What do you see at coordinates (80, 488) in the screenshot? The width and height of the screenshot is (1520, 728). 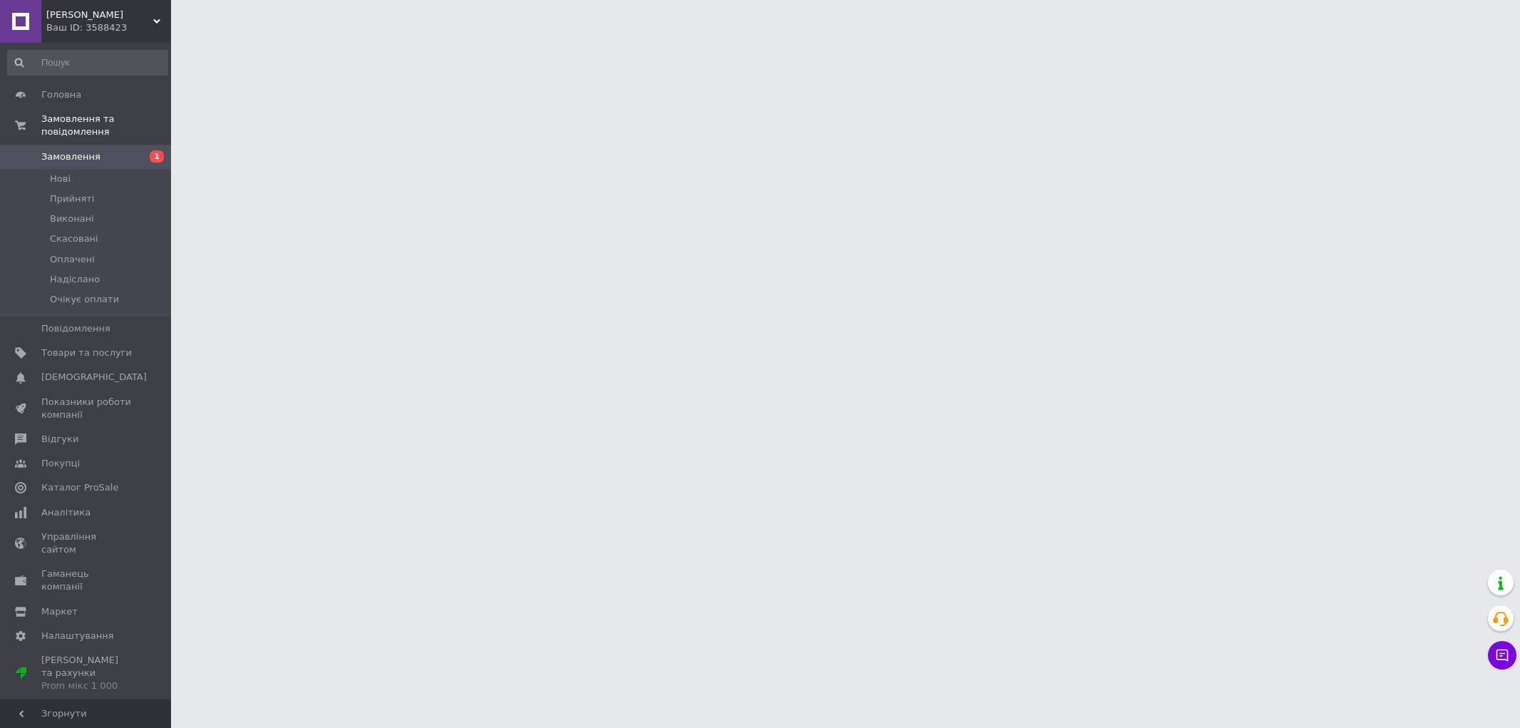 I see `span: Каталог ProSale` at bounding box center [80, 488].